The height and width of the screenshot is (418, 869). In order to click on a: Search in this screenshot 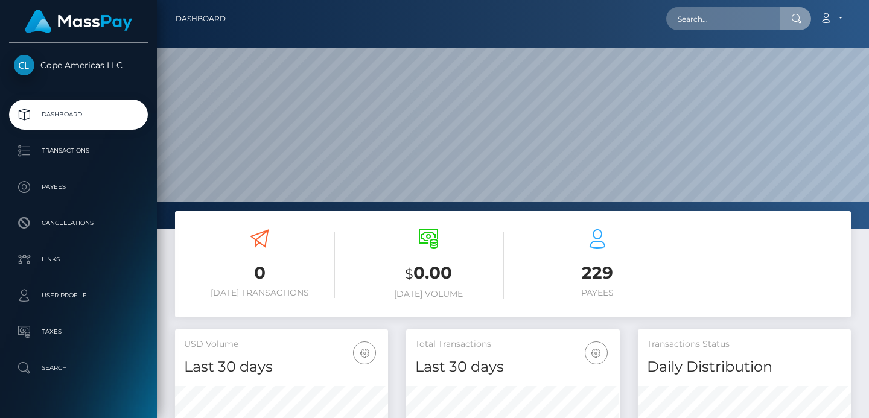, I will do `click(78, 368)`.